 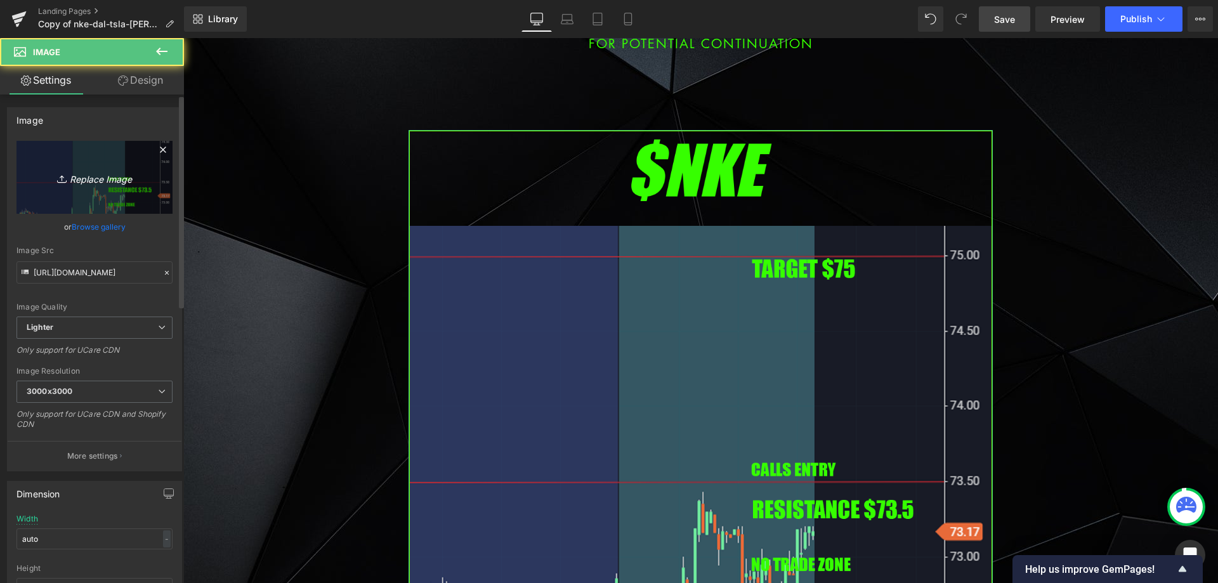 I want to click on a: Mobile, so click(x=628, y=19).